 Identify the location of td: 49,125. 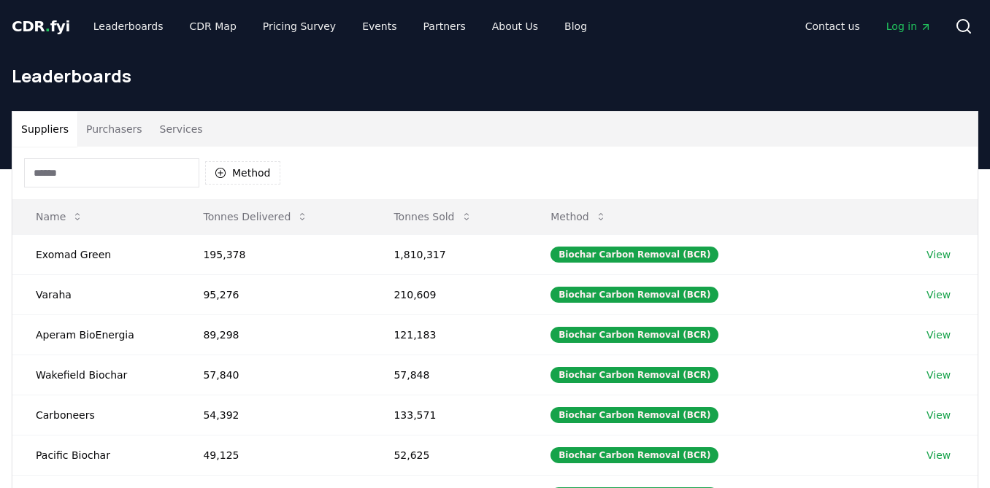
(274, 455).